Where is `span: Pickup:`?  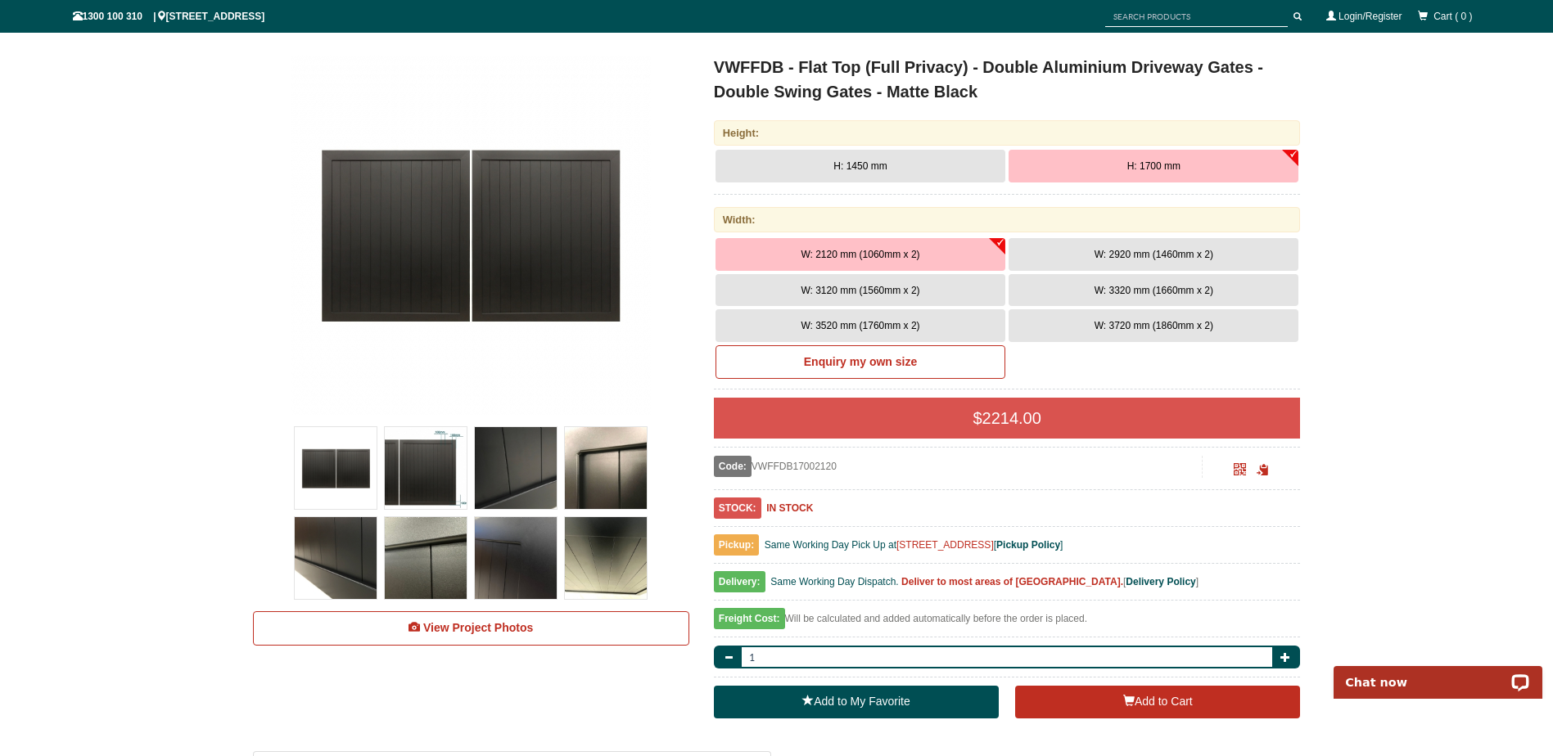 span: Pickup: is located at coordinates (736, 545).